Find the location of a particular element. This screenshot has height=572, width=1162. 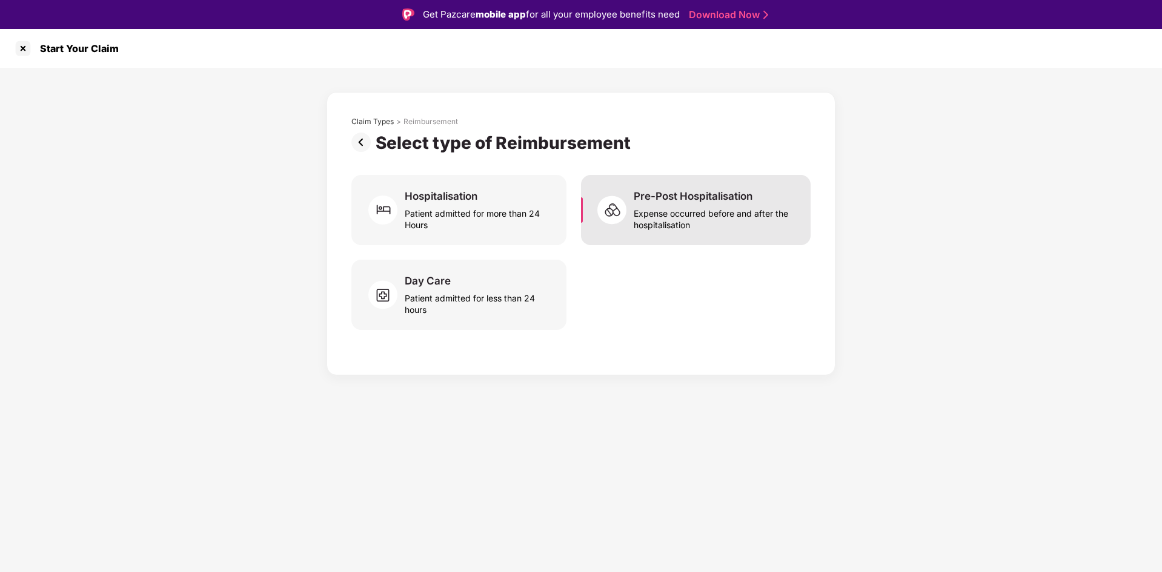

div: Pre-Post Hospitalisation is located at coordinates (693, 196).